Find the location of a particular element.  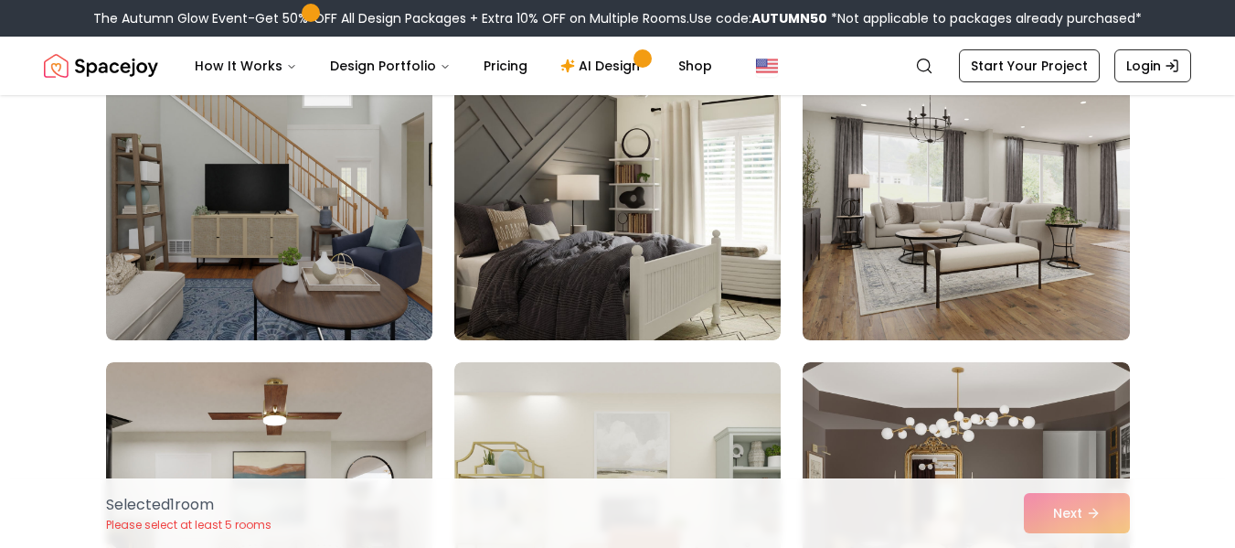

b: AUTUMN50 is located at coordinates (789, 18).